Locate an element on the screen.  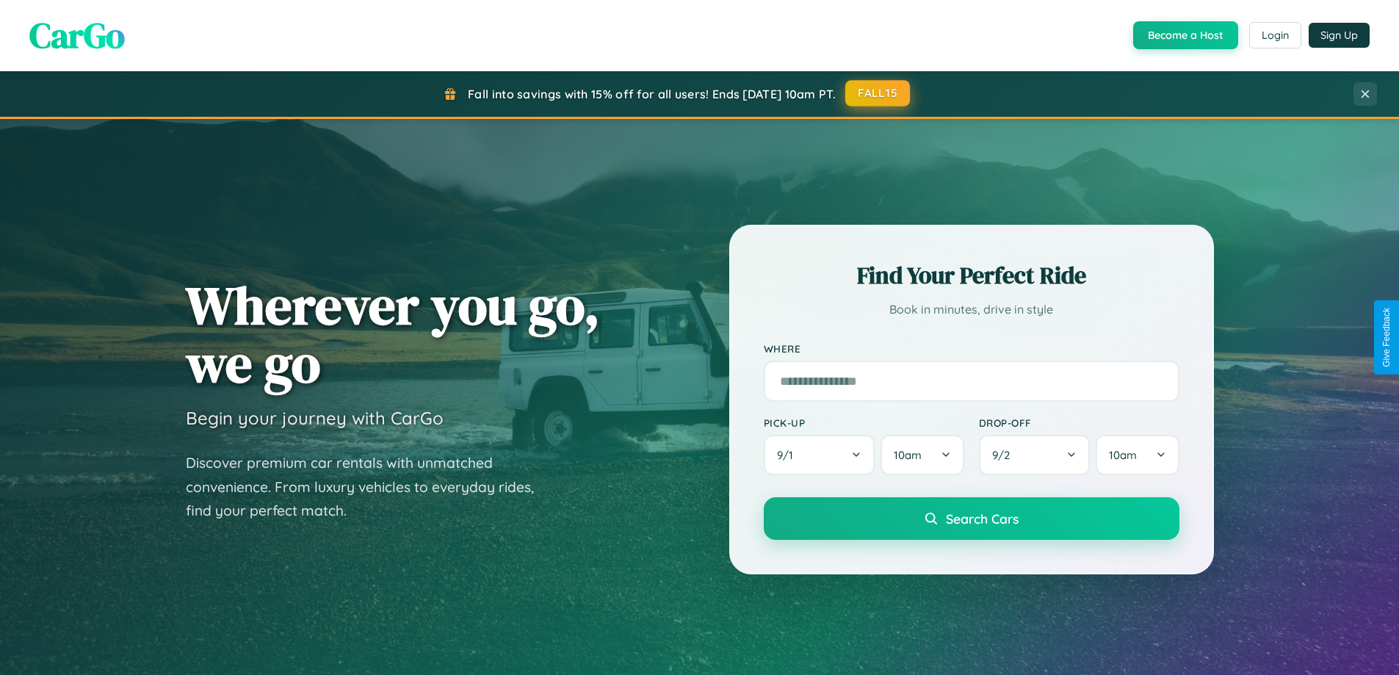
span: 9 / 2 is located at coordinates (1004, 455).